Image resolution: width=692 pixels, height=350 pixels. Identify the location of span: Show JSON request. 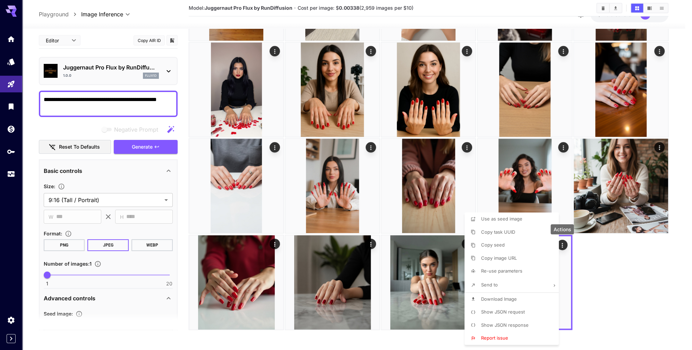
(503, 311).